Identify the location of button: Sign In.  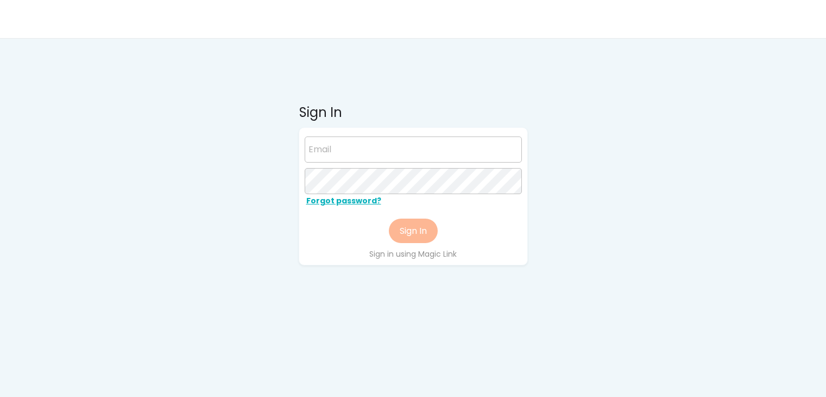
(413, 230).